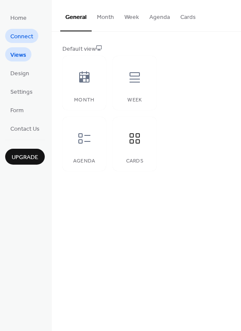  What do you see at coordinates (21, 36) in the screenshot?
I see `a: Connect` at bounding box center [21, 36].